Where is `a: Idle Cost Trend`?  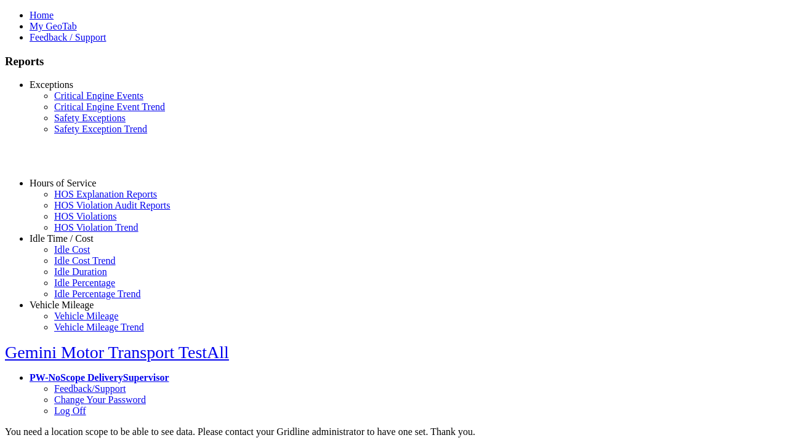
a: Idle Cost Trend is located at coordinates (85, 260).